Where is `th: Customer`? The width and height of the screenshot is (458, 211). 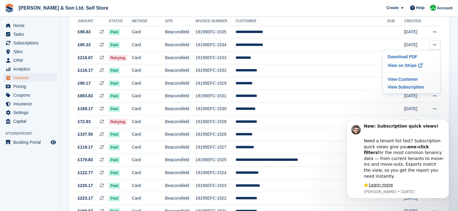 th: Customer is located at coordinates (311, 21).